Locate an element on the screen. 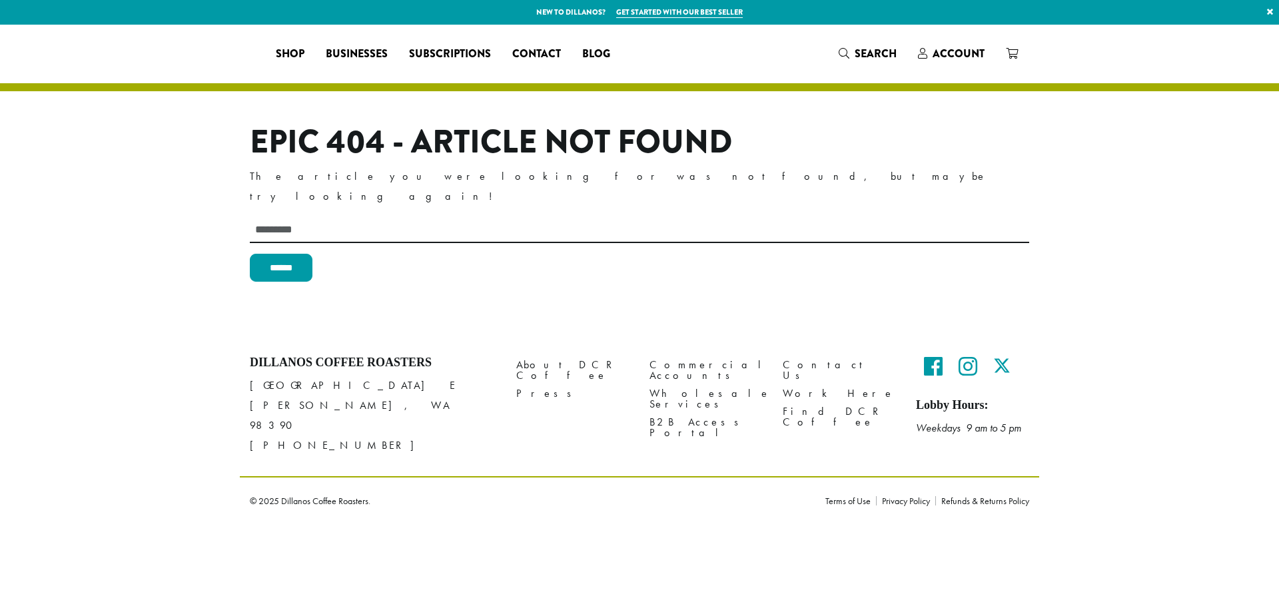  em: Weekdays 9 am to 5 pm is located at coordinates (968, 428).